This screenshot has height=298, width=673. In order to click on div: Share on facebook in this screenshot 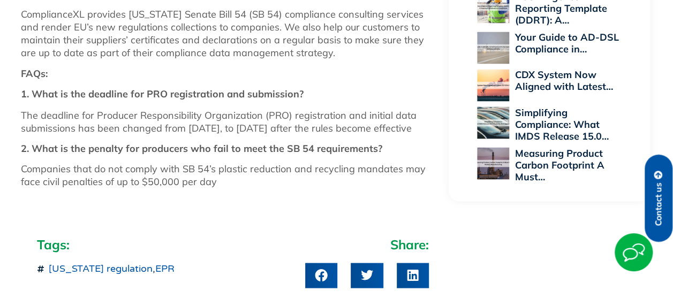, I will do `click(321, 275)`.